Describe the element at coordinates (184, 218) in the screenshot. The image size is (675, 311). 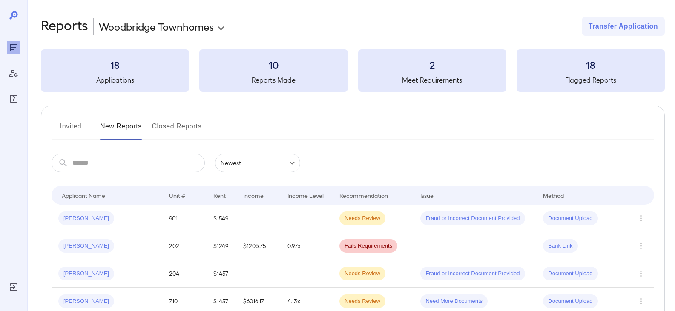
I see `td: 901` at that location.